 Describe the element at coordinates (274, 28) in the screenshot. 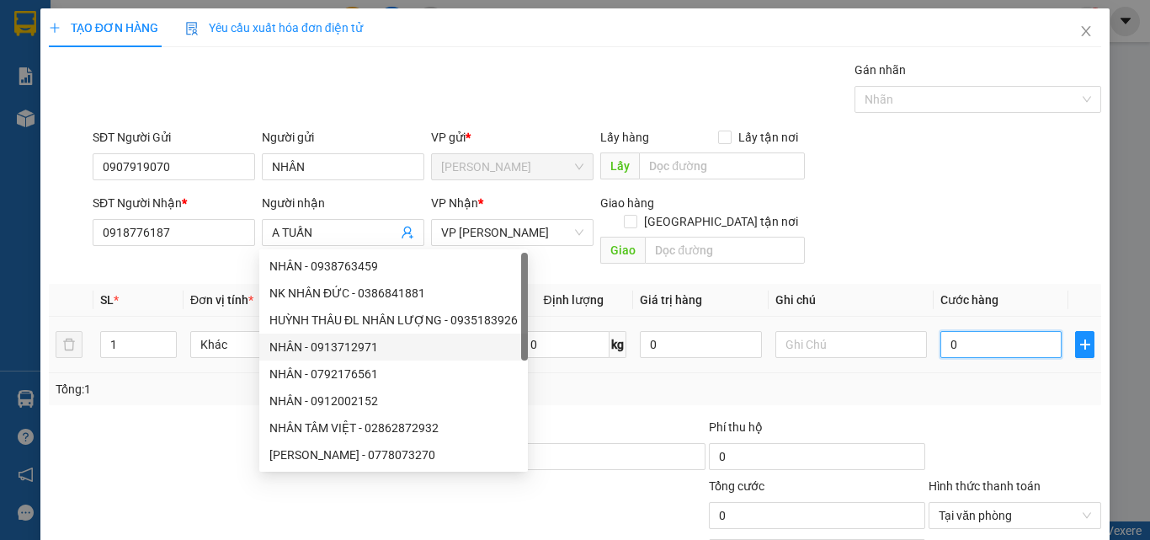

I see `span: Yêu cầu xuất hóa đơn điện tử` at that location.